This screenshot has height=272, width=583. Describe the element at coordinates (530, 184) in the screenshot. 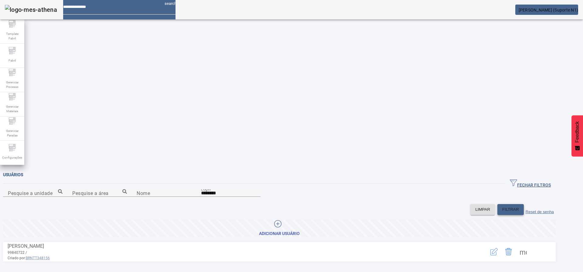

I see `span: FECHAR FILTROS` at that location.